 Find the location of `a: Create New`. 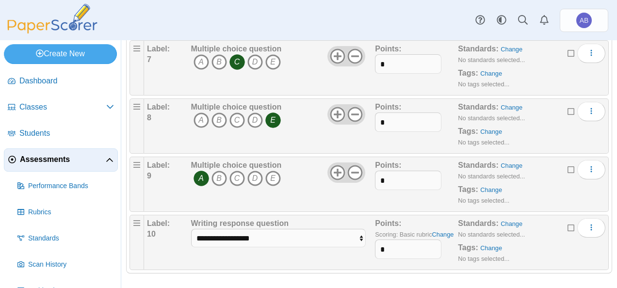

a: Create New is located at coordinates (60, 54).